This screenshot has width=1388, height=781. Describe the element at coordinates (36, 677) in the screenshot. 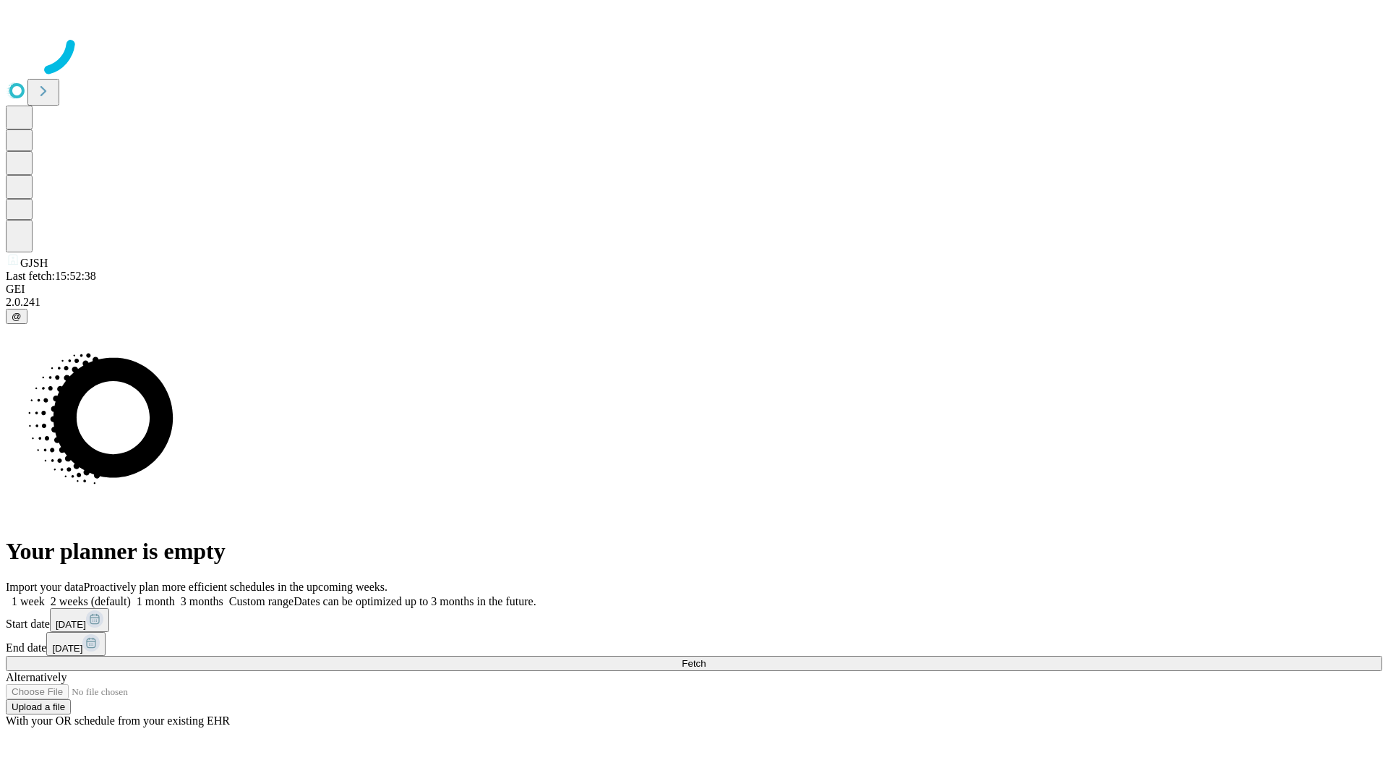

I see `span: Alternatively` at that location.